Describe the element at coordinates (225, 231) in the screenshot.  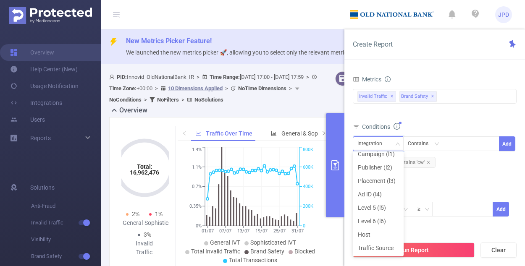
I see `tspan: 07/07` at that location.